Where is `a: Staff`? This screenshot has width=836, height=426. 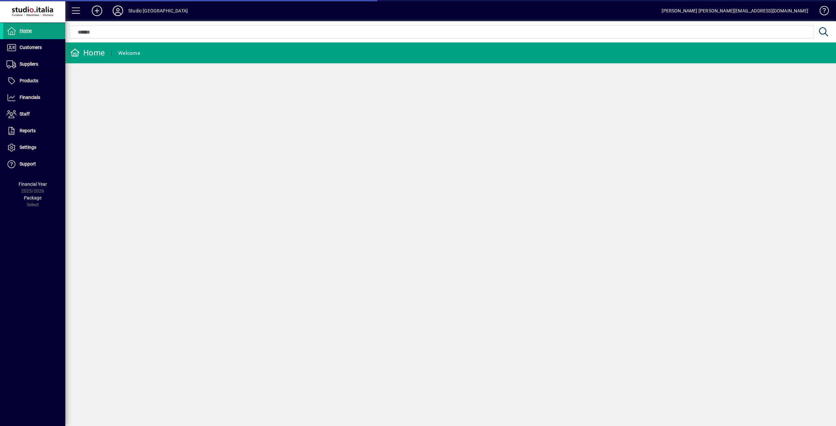 a: Staff is located at coordinates (34, 114).